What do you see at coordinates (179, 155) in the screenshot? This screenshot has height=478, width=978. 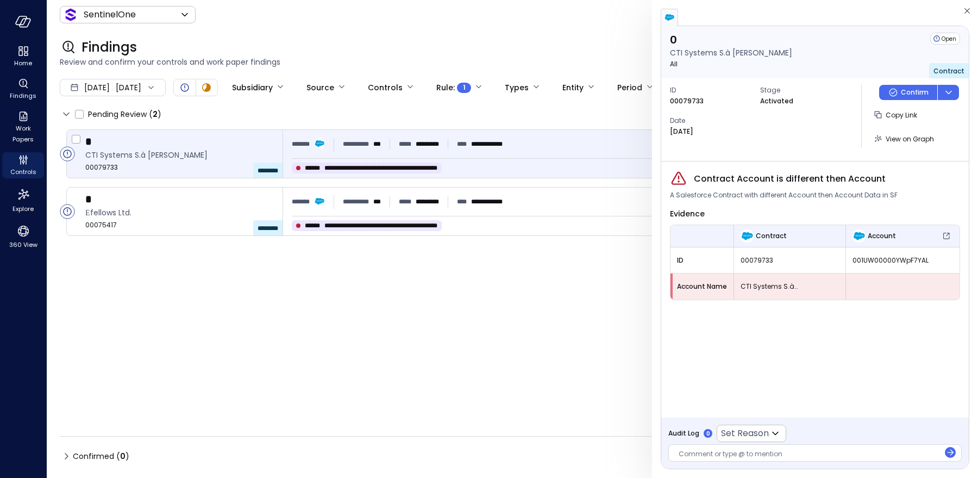 I see `span: CTI Systems S.à r.l.` at bounding box center [179, 155].